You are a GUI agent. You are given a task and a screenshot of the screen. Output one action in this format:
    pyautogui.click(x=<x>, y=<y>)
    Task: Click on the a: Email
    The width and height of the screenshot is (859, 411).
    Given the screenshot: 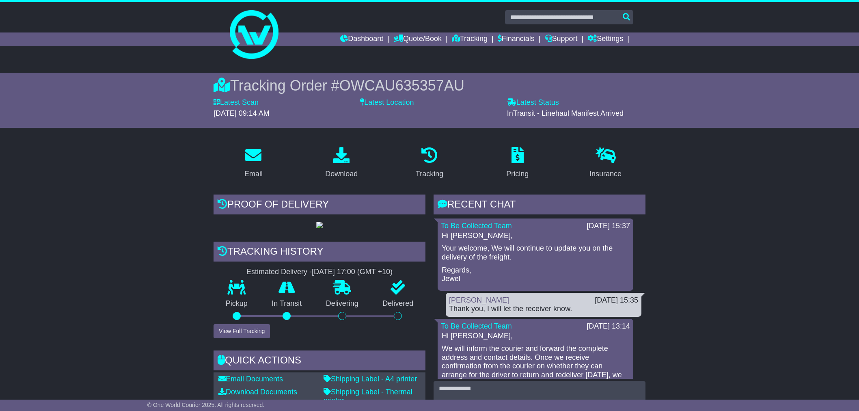 What is the action you would take?
    pyautogui.click(x=253, y=163)
    